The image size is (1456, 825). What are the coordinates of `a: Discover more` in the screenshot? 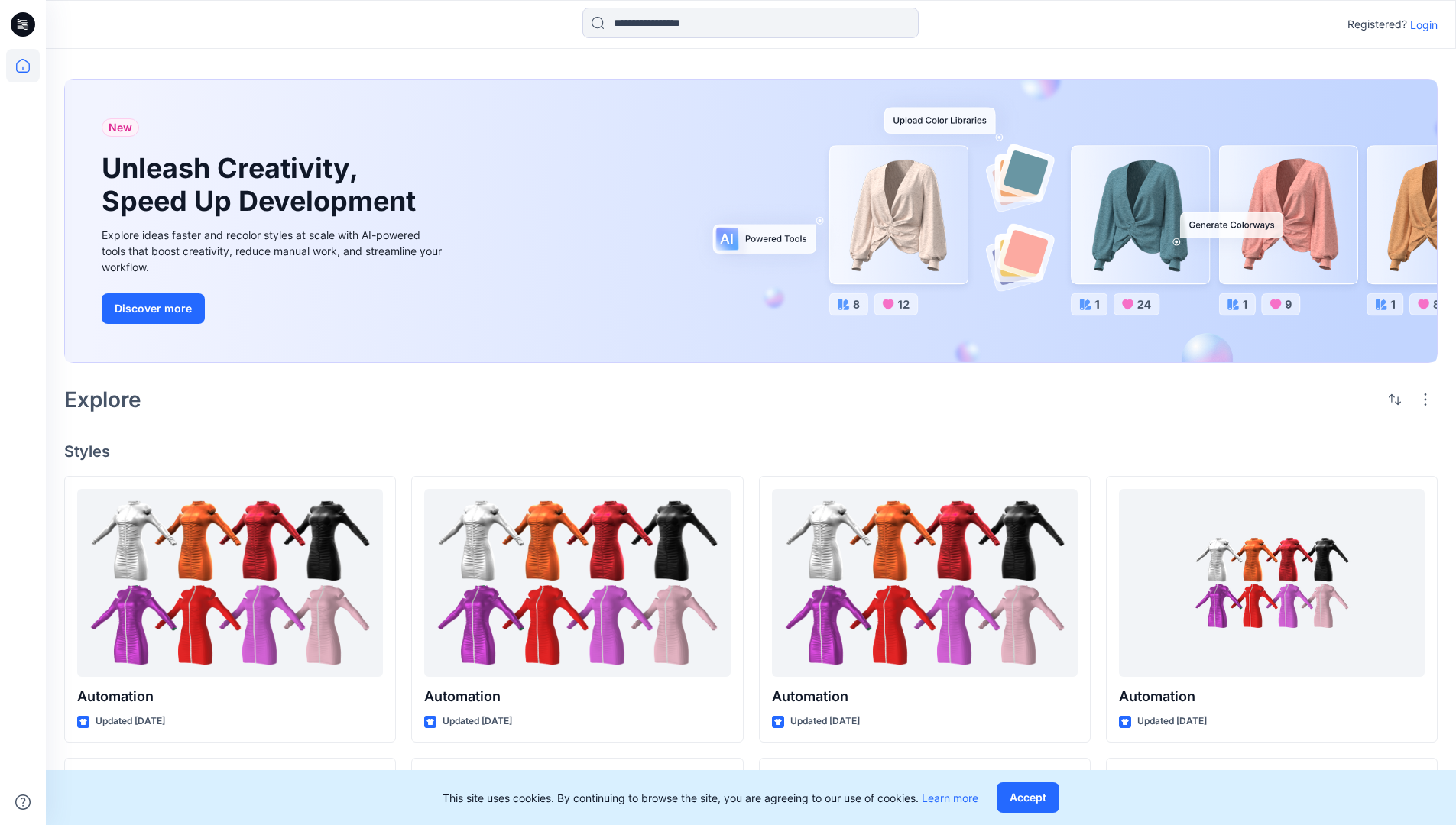 It's located at (274, 309).